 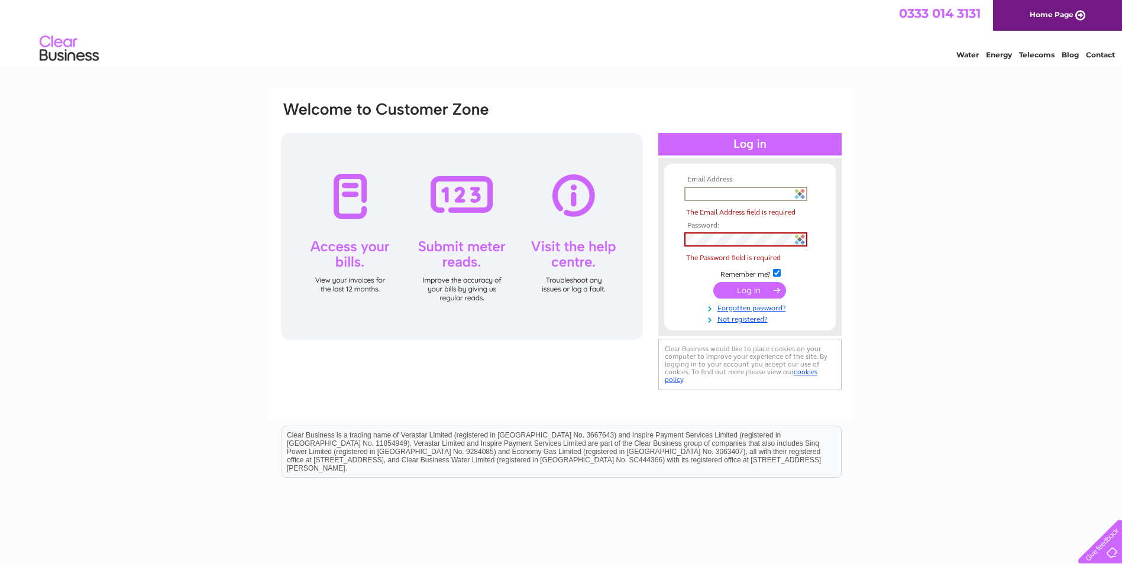 I want to click on th: Password:, so click(x=750, y=226).